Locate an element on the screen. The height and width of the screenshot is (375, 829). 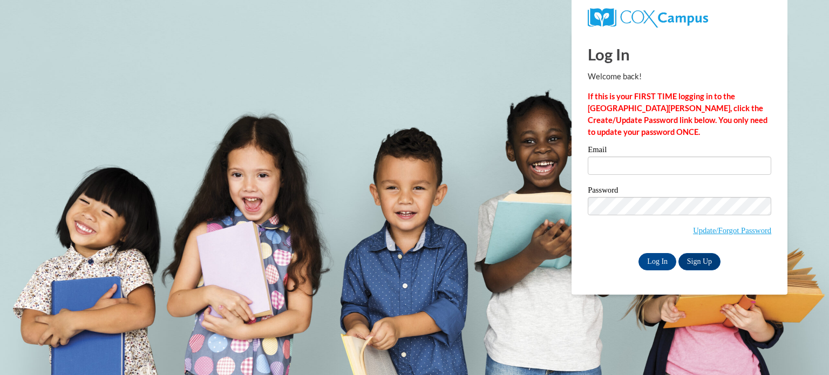
p: Welcome back! is located at coordinates (680, 77).